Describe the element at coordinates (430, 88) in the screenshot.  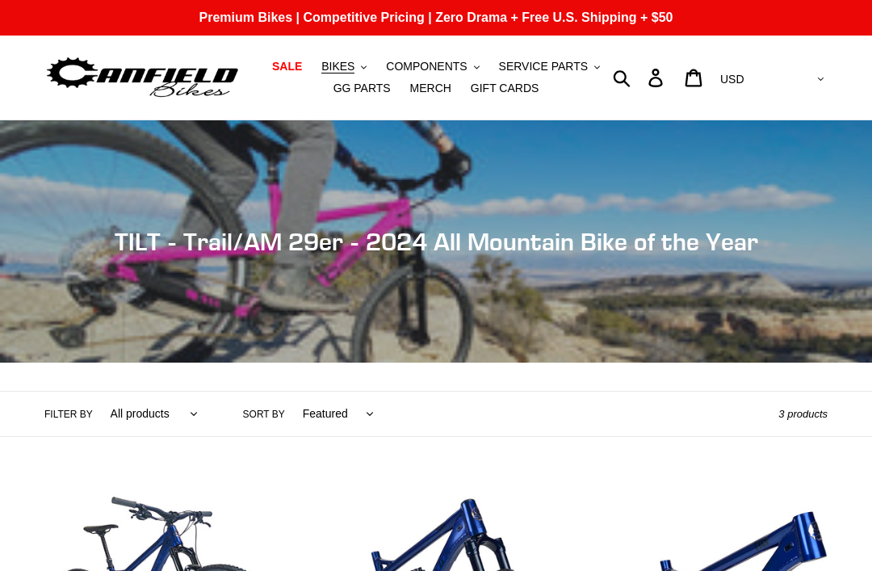
I see `span: MERCH` at that location.